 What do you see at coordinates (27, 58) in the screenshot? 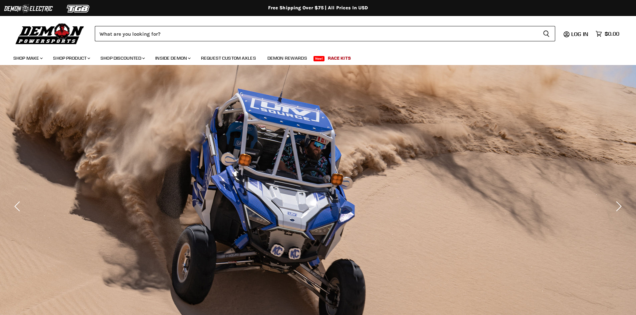
I see `a: Shop Make` at bounding box center [27, 58].